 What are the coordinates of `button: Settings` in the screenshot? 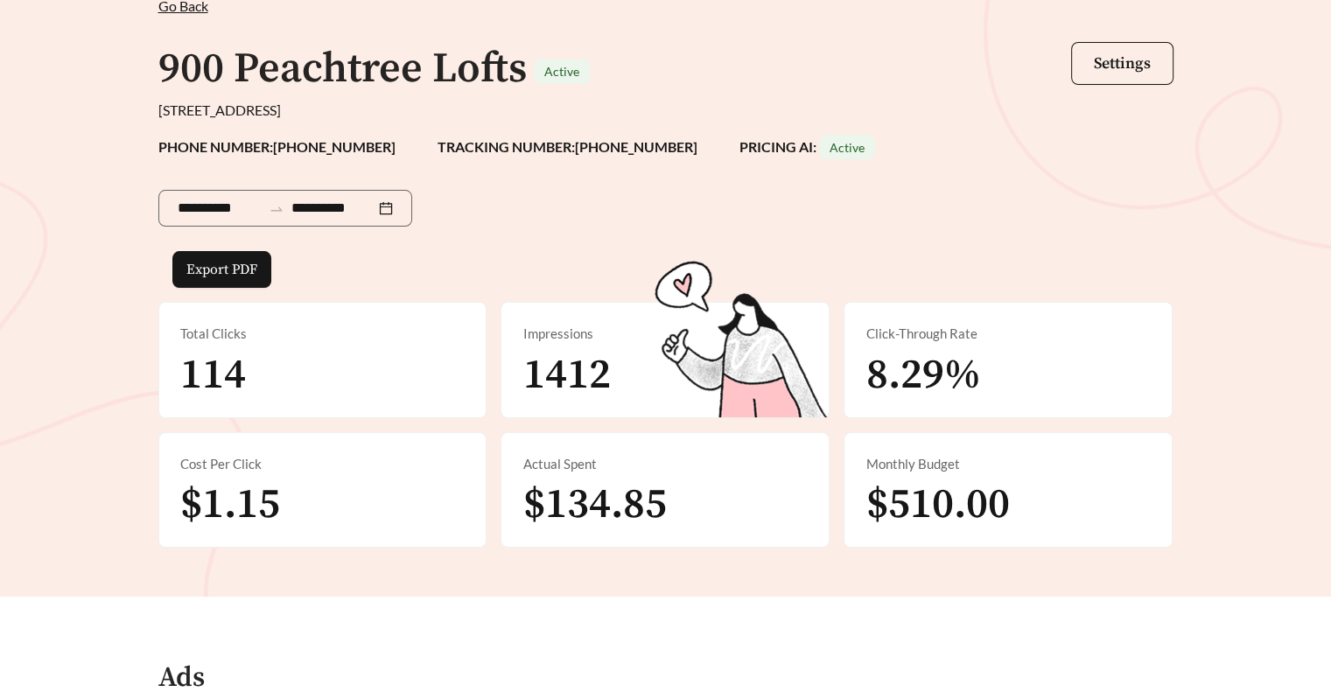 It's located at (1122, 63).